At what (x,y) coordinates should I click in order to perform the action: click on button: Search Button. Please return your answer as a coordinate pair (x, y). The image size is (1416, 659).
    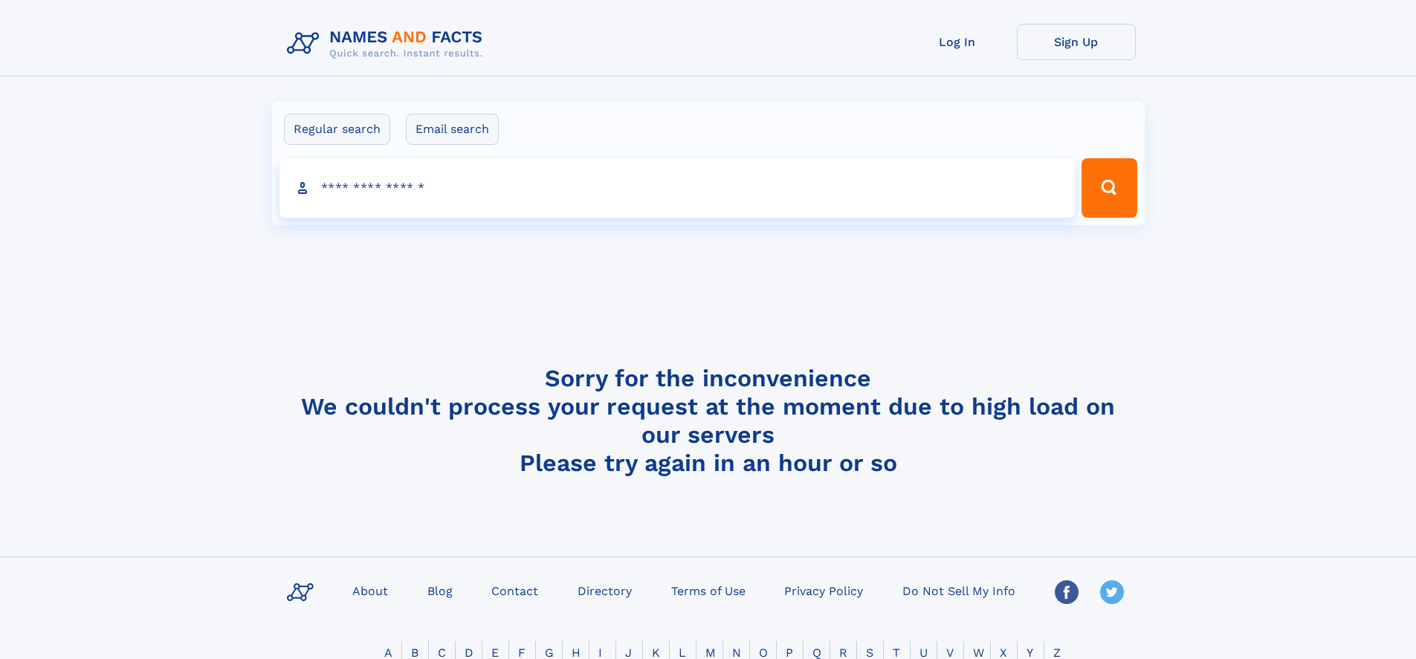
    Looking at the image, I should click on (1109, 188).